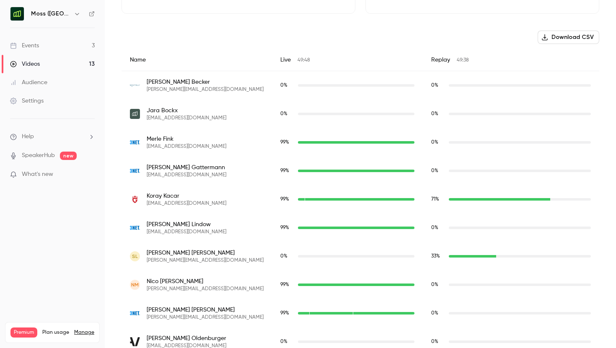  What do you see at coordinates (347, 60) in the screenshot?
I see `div: Live` at bounding box center [347, 60].